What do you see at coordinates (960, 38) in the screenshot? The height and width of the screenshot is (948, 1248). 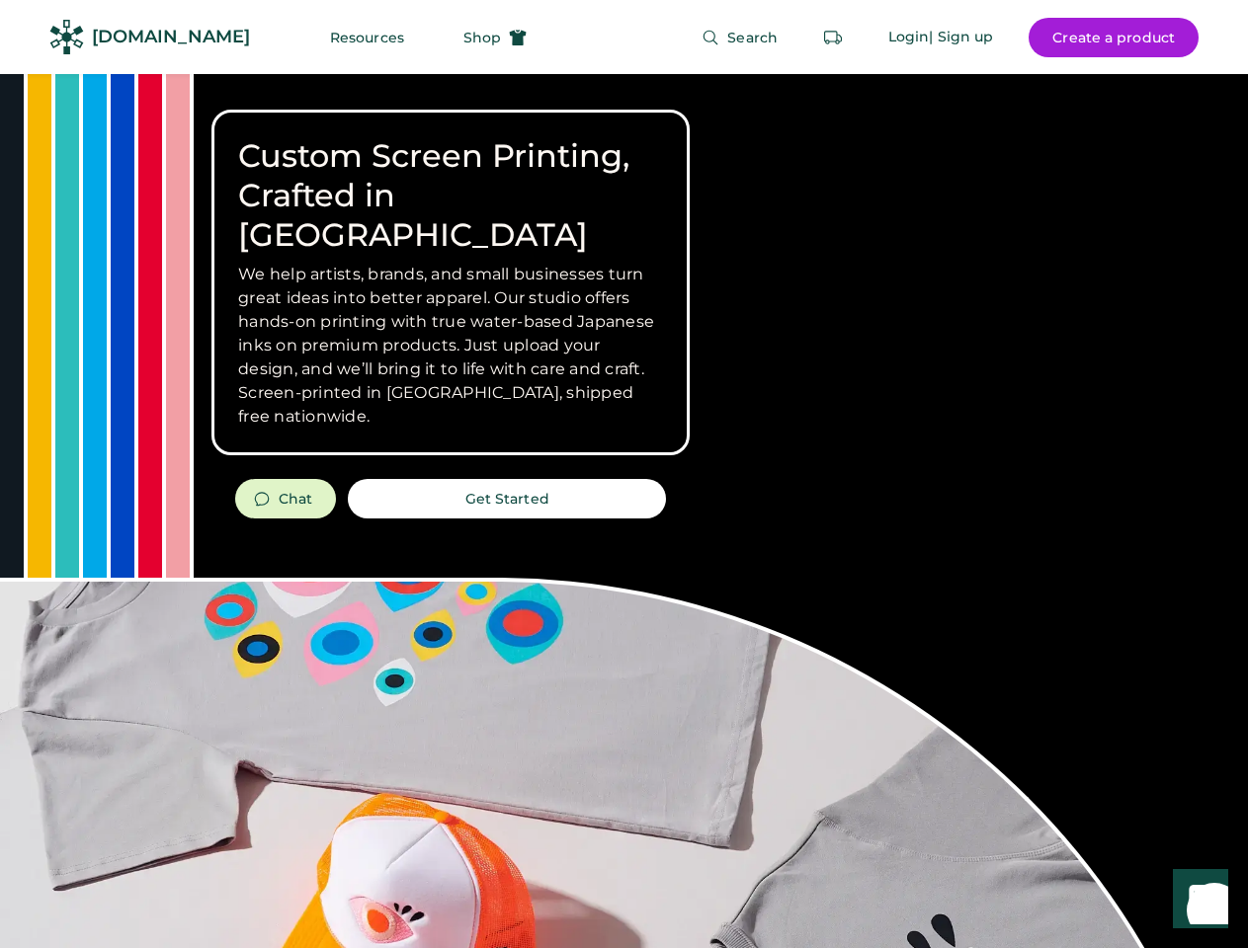 I see `div: | Sign up` at bounding box center [960, 38].